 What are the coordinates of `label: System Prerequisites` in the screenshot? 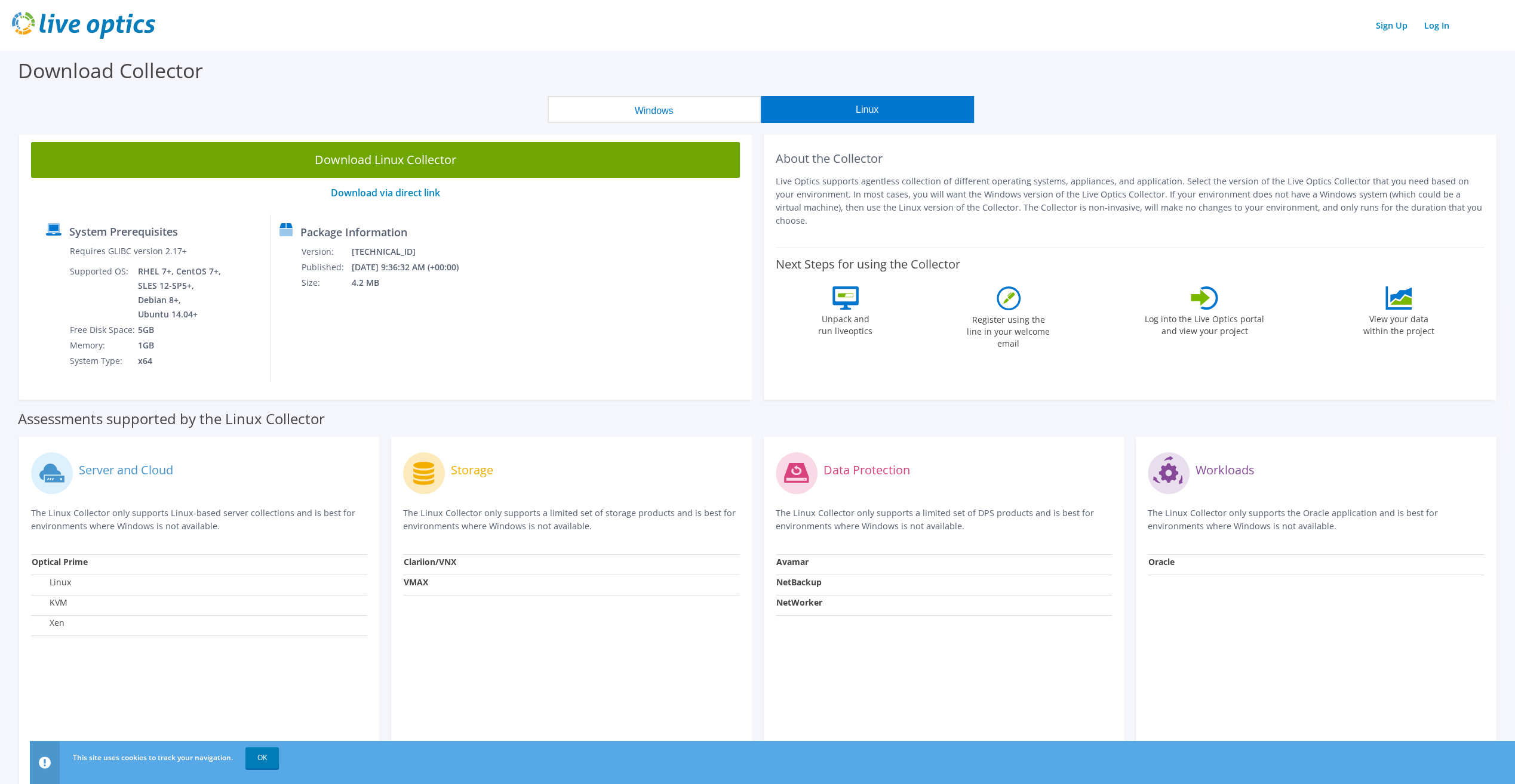 It's located at (124, 232).